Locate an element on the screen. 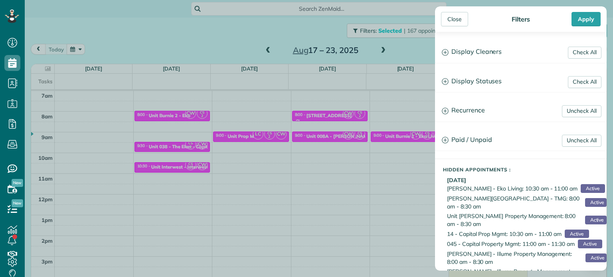 The width and height of the screenshot is (613, 277). span: 045 - Capital Property Mgmt: 11:00 am - 11:30 am is located at coordinates (511, 244).